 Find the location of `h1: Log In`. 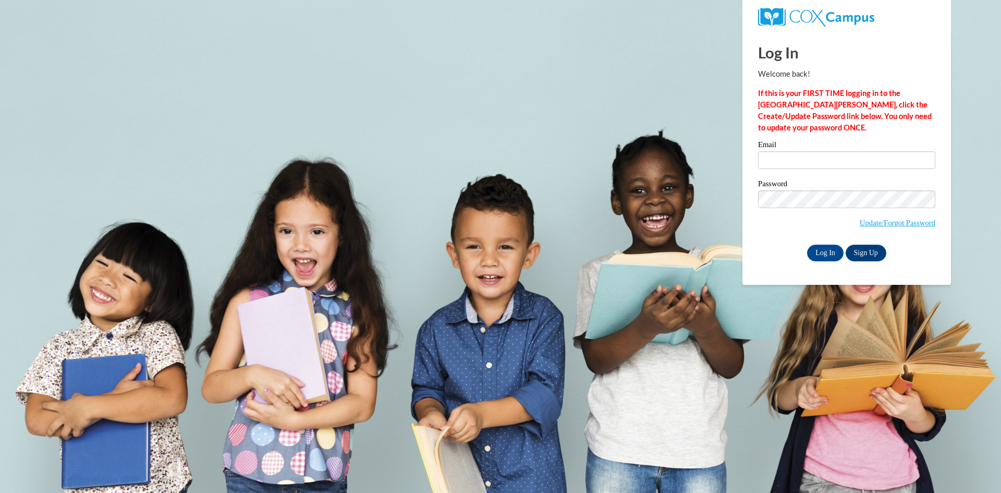

h1: Log In is located at coordinates (847, 52).